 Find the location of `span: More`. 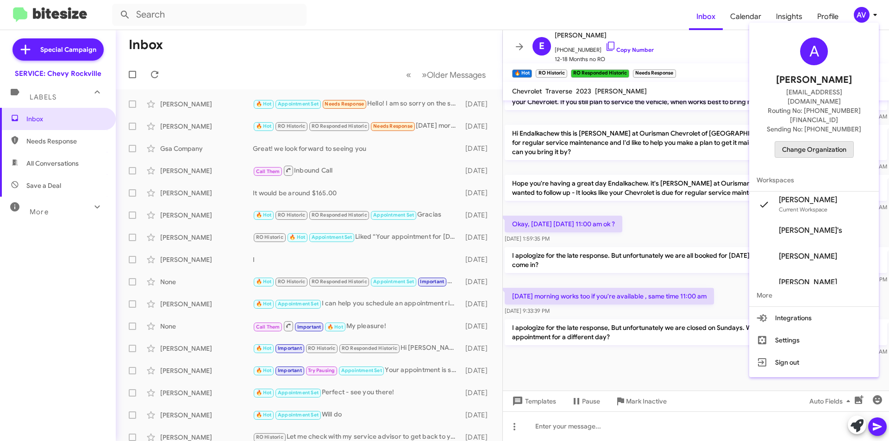

span: More is located at coordinates (814, 295).